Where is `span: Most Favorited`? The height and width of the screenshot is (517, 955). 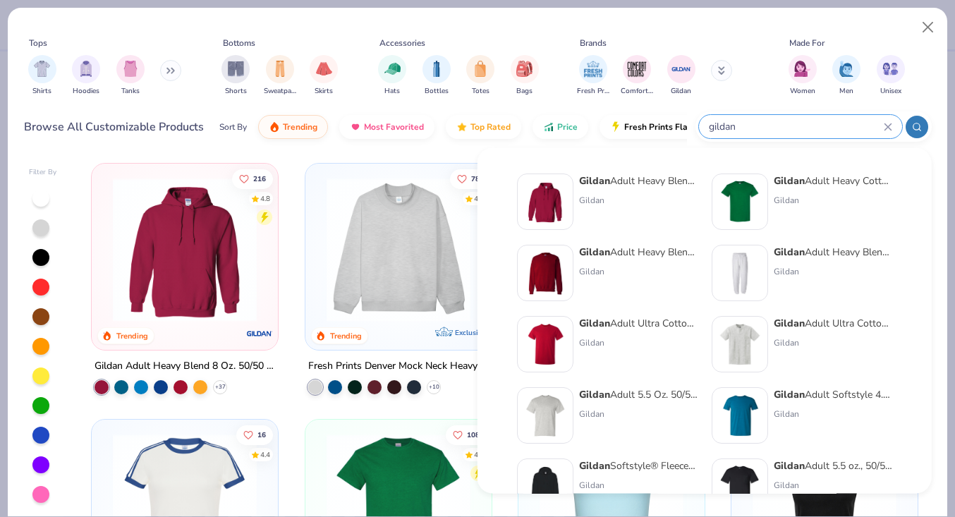 span: Most Favorited is located at coordinates (393, 127).